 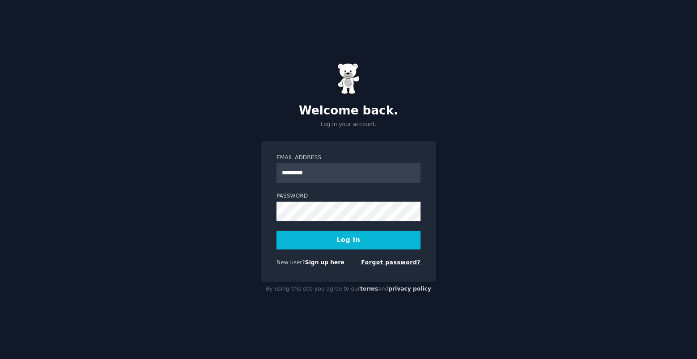 What do you see at coordinates (369, 289) in the screenshot?
I see `a: terms` at bounding box center [369, 289].